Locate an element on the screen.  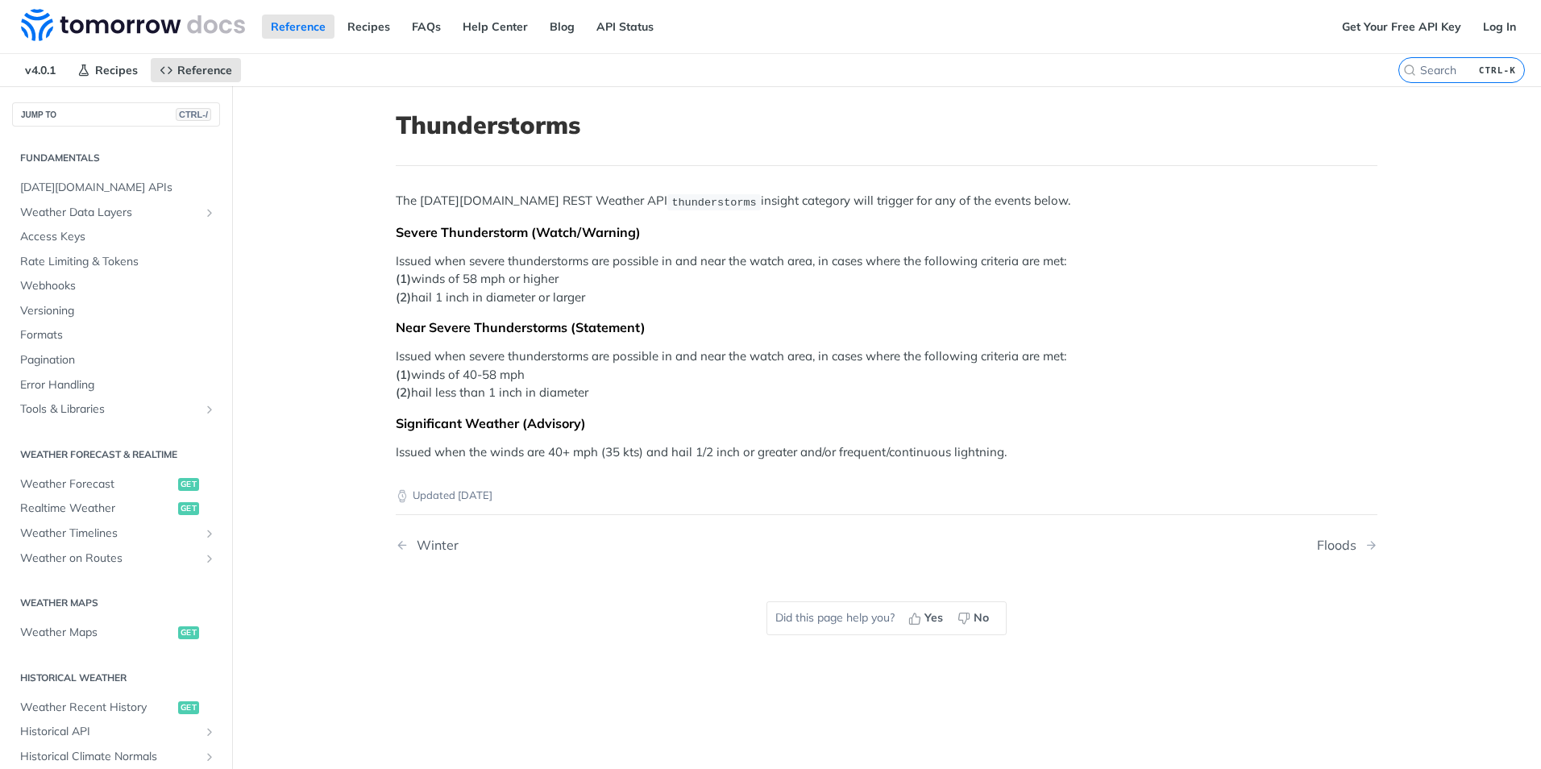
a: FAQs is located at coordinates (426, 27).